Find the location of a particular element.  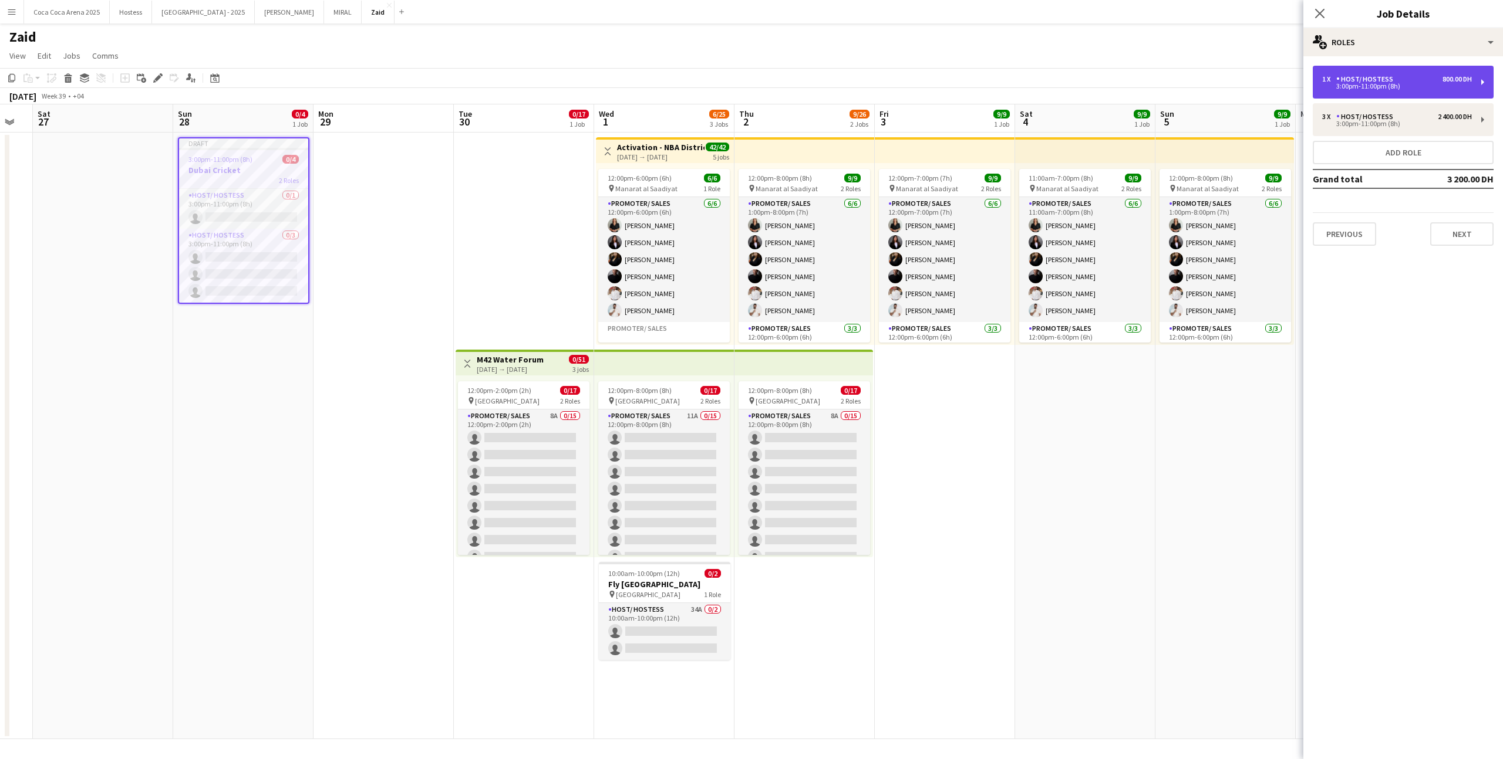

app-card-role: Promoter/ Sales8A0/1512:00pm-2:00pm (2h) is located at coordinates (524, 549).